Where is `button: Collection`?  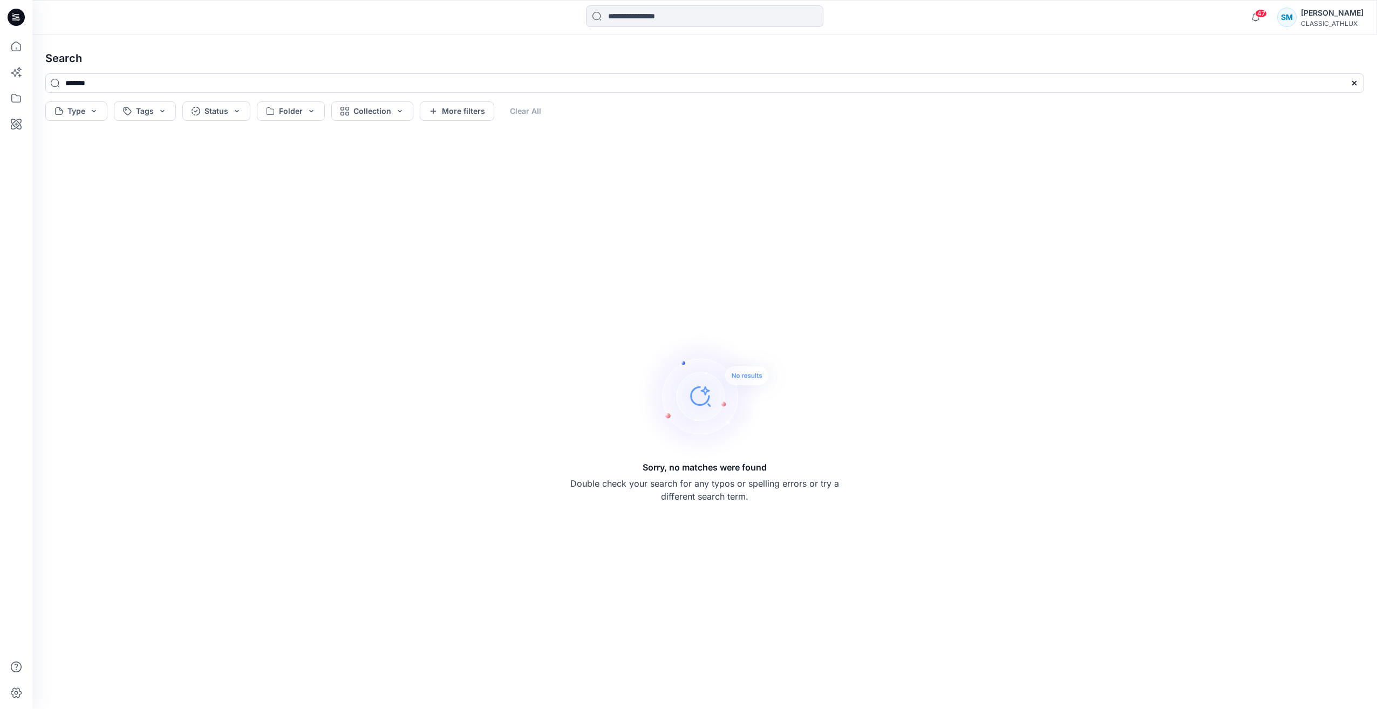
button: Collection is located at coordinates (372, 111).